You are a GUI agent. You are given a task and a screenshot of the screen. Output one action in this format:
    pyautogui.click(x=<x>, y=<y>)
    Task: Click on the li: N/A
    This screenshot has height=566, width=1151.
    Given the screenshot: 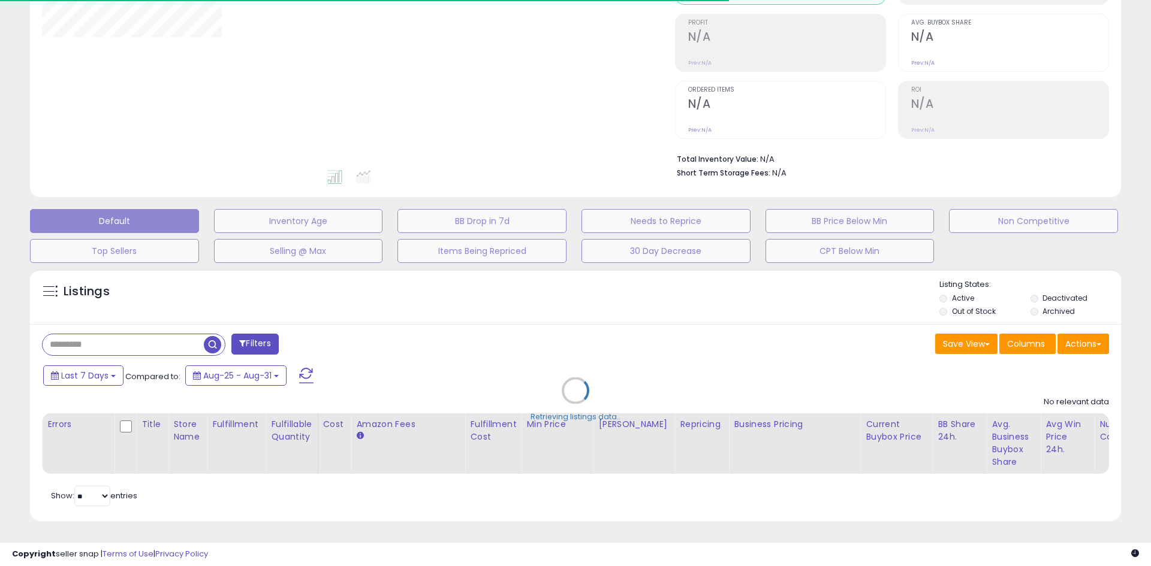 What is the action you would take?
    pyautogui.click(x=888, y=158)
    